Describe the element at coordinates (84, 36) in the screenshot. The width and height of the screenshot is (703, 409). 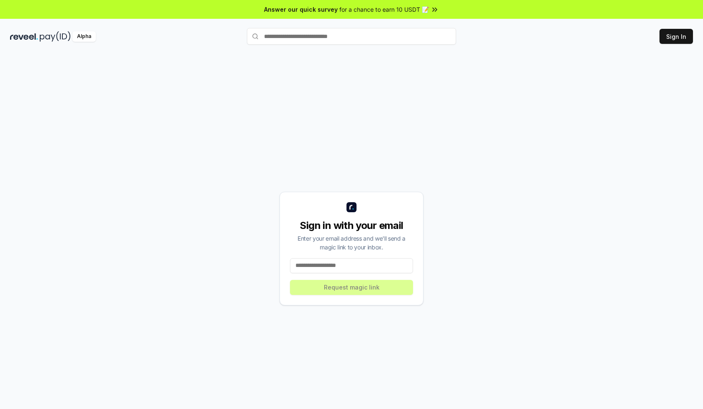
I see `div: Alpha` at that location.